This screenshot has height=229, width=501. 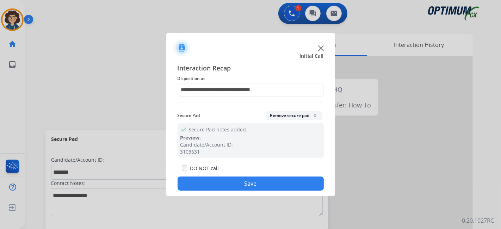 I want to click on span: x, so click(x=315, y=115).